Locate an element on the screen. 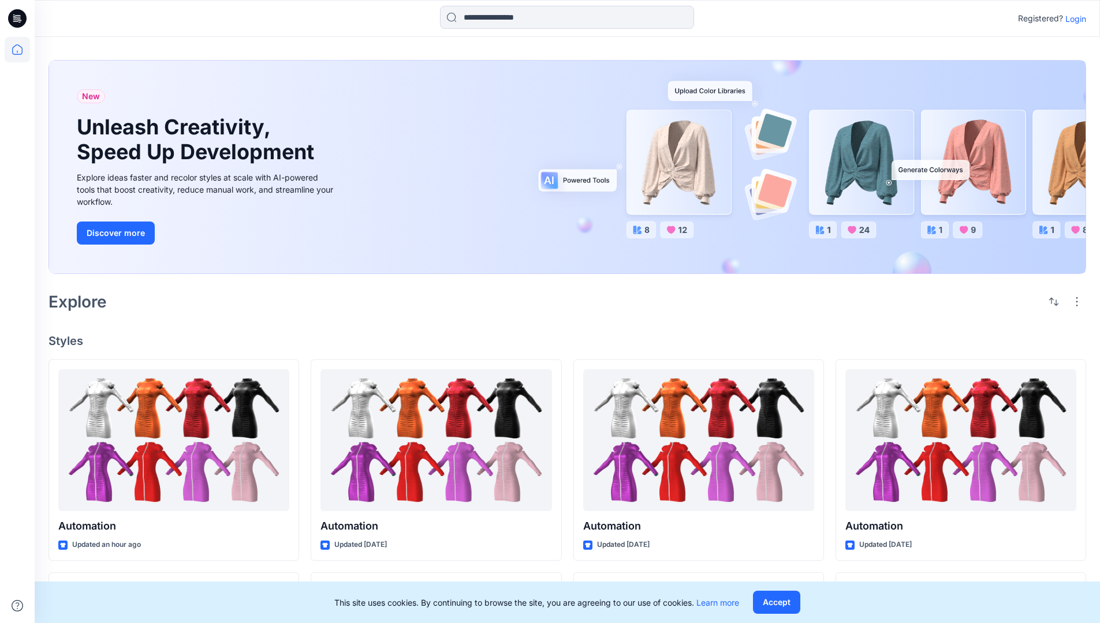 The width and height of the screenshot is (1100, 623). button: Accept is located at coordinates (776, 603).